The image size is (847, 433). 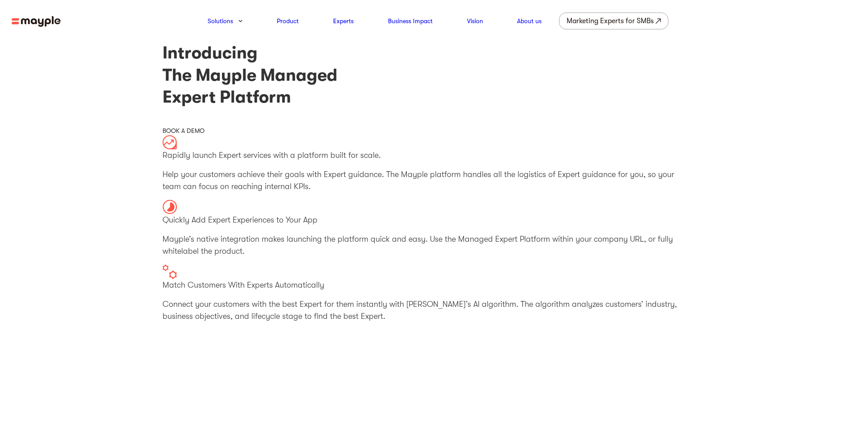 I want to click on img: mayple-logo, so click(x=36, y=21).